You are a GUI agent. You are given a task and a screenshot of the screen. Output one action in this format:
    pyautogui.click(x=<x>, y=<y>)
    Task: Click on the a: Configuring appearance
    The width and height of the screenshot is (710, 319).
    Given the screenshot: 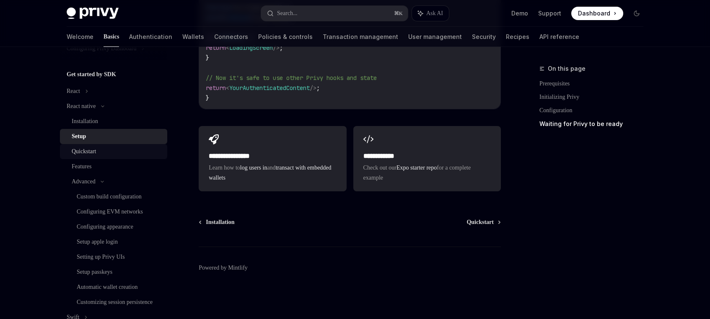 What is the action you would take?
    pyautogui.click(x=114, y=227)
    